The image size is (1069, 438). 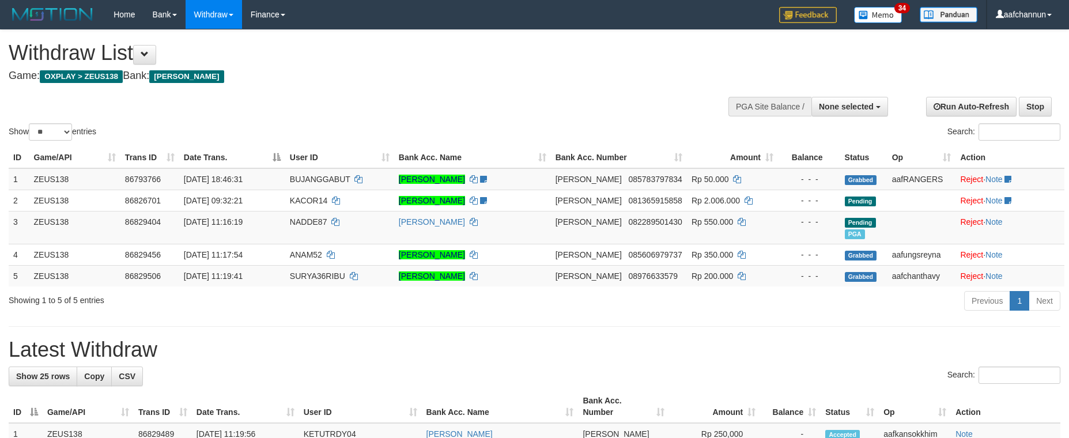 What do you see at coordinates (808, 15) in the screenshot?
I see `img: Feedback.jpg` at bounding box center [808, 15].